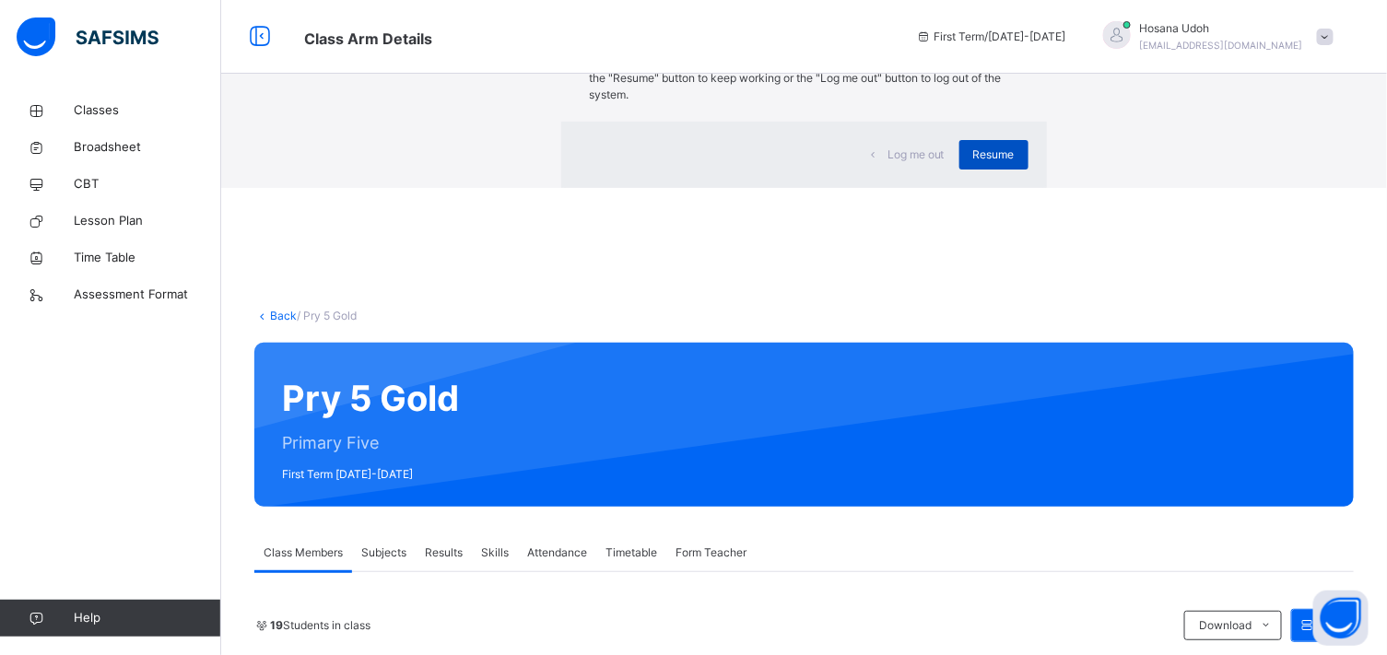 Image resolution: width=1387 pixels, height=655 pixels. I want to click on span: CBT, so click(147, 184).